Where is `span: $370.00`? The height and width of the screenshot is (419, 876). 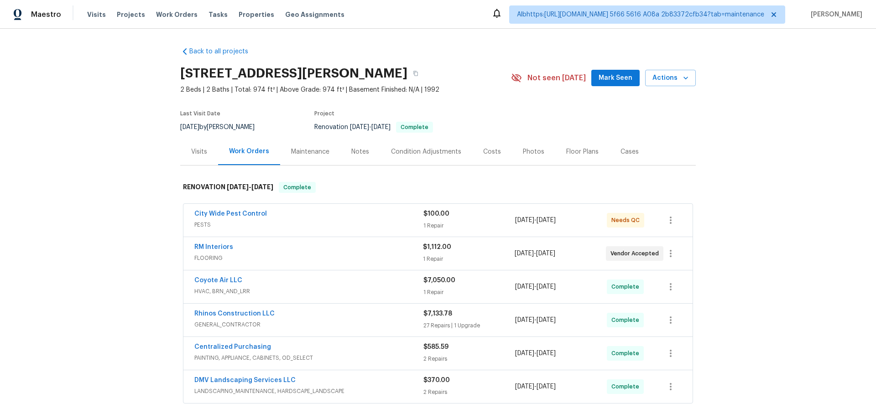 span: $370.00 is located at coordinates (436, 380).